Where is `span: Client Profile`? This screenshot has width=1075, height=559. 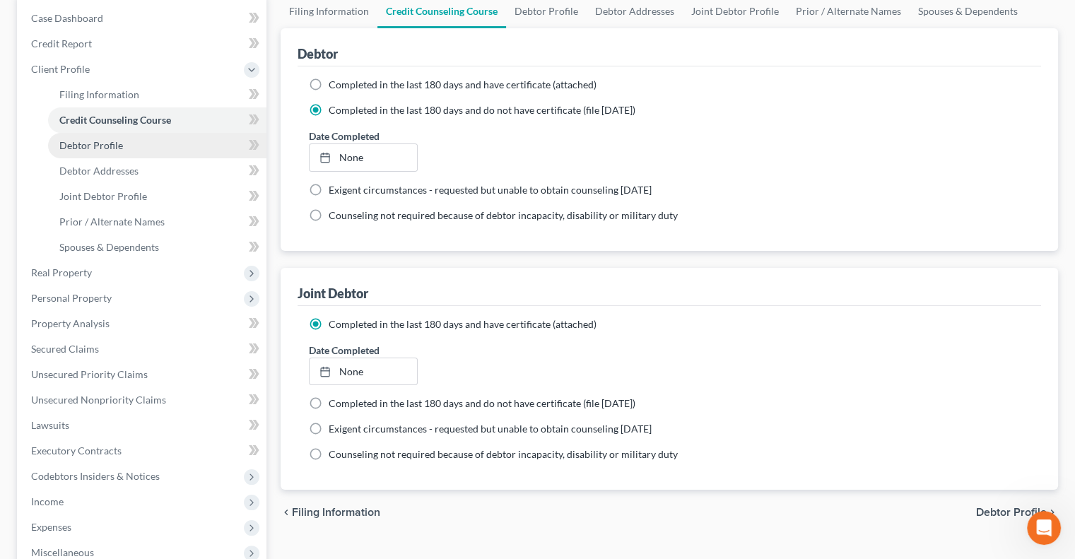
span: Client Profile is located at coordinates (60, 69).